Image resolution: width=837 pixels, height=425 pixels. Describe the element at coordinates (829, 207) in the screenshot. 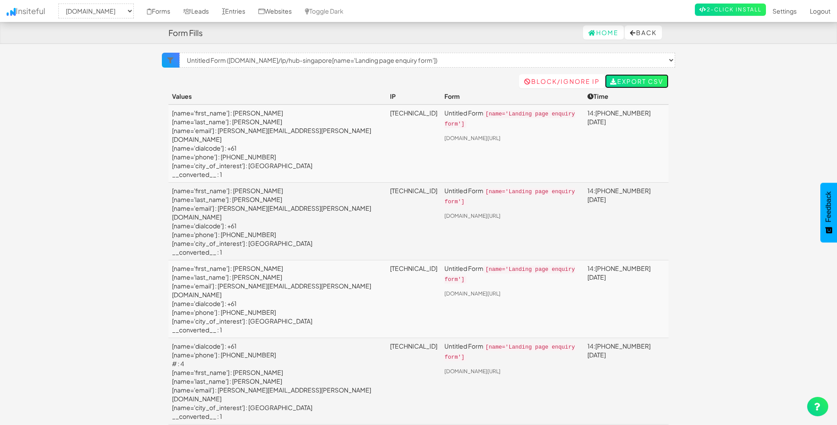

I see `span: Feedback` at that location.